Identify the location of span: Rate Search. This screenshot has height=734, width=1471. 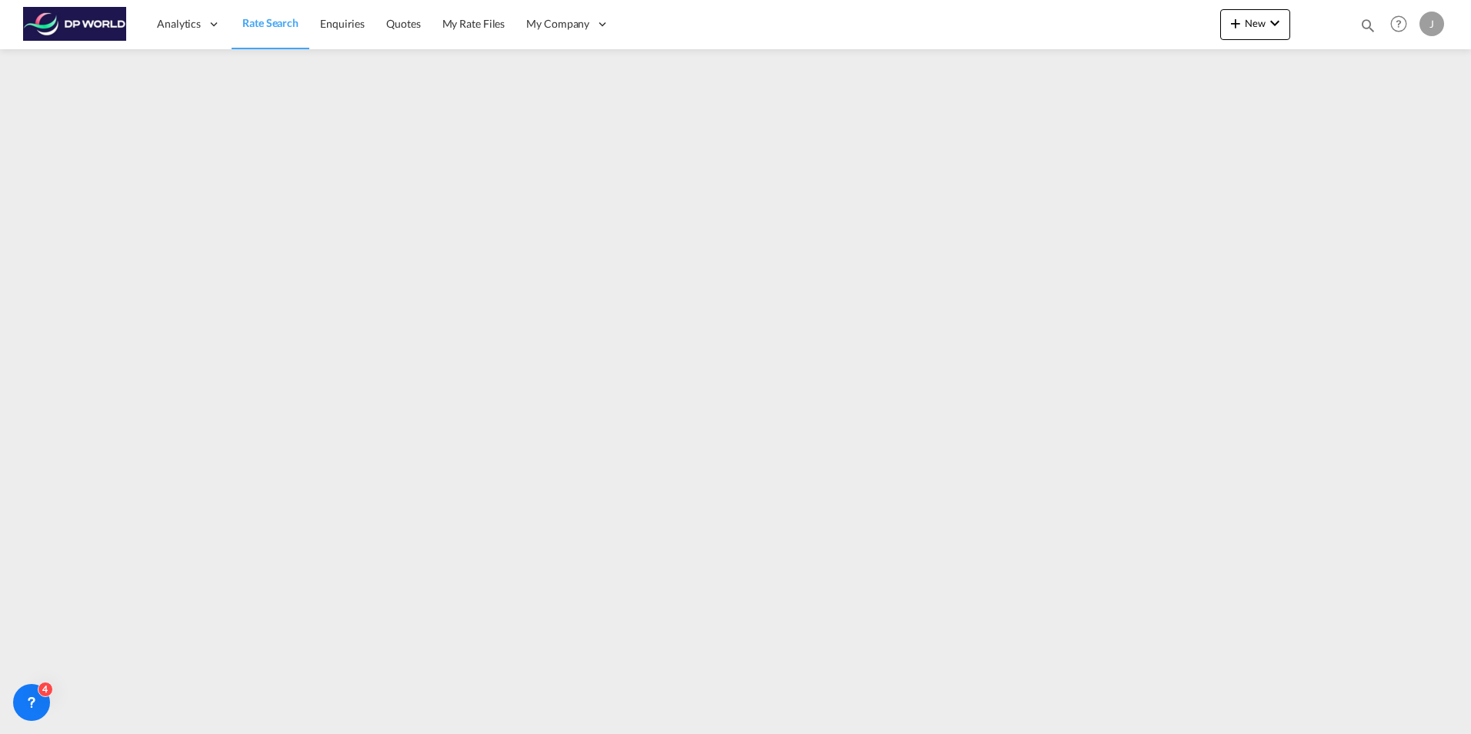
(270, 22).